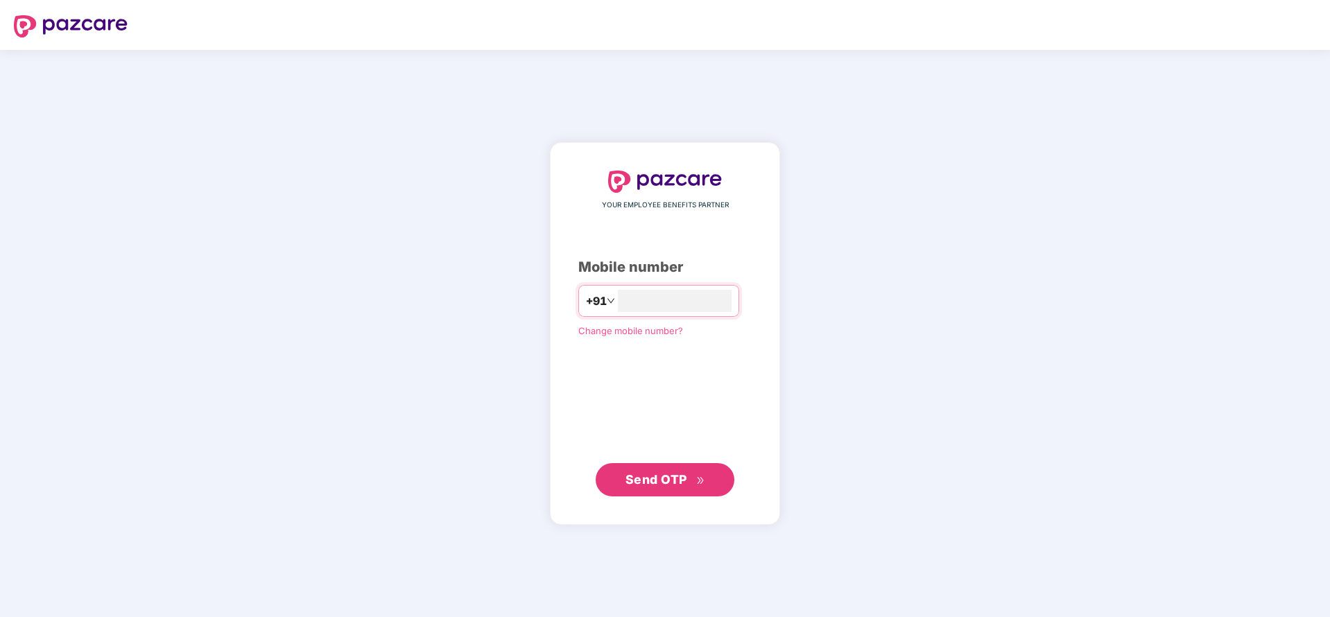  I want to click on span: YOUR EMPLOYEE BENEFITS PARTNER, so click(665, 205).